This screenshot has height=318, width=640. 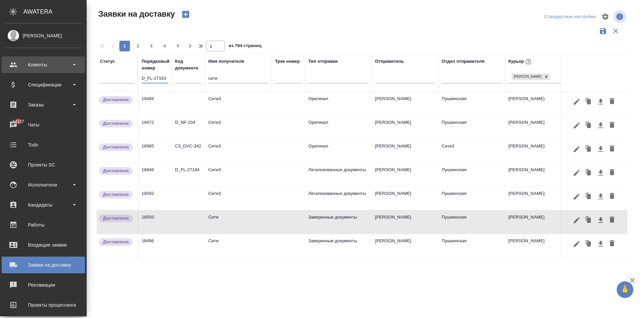 What do you see at coordinates (226, 61) in the screenshot?
I see `div: Имя получателя` at bounding box center [226, 61].